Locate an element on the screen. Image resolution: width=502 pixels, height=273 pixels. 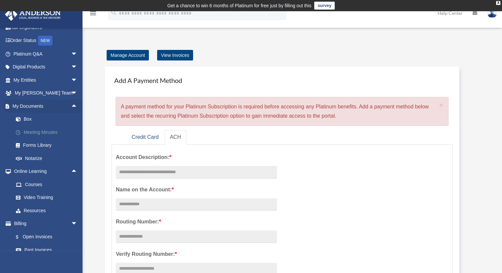
a: Meeting Minutes is located at coordinates (48, 132).